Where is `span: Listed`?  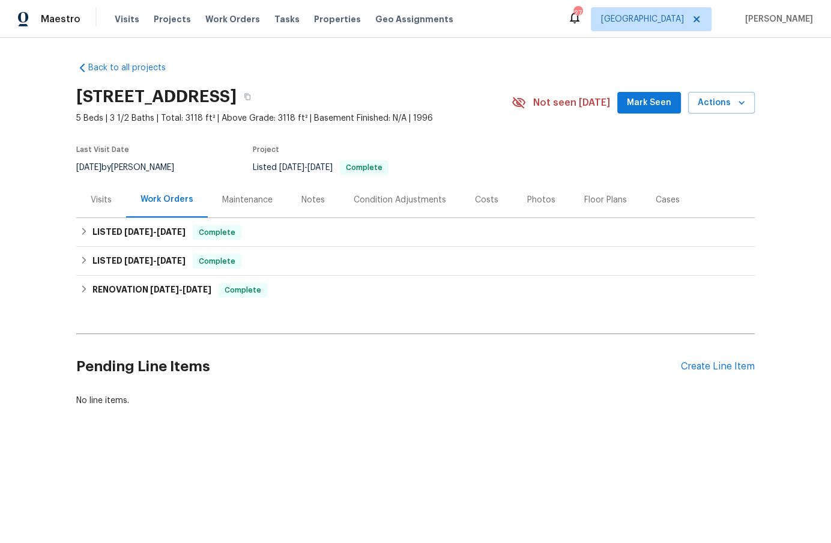
span: Listed is located at coordinates (321, 167).